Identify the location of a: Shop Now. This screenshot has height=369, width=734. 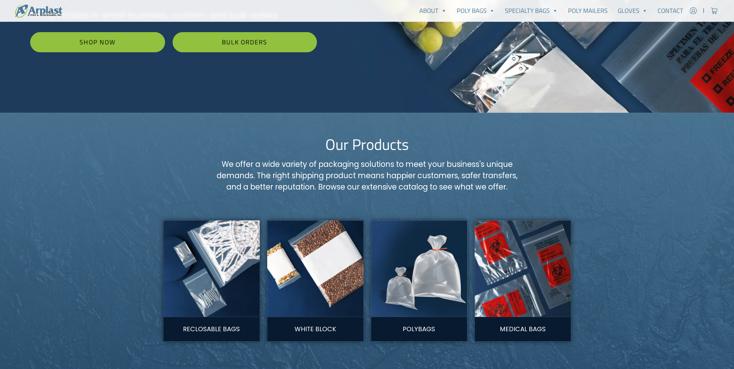
(97, 42).